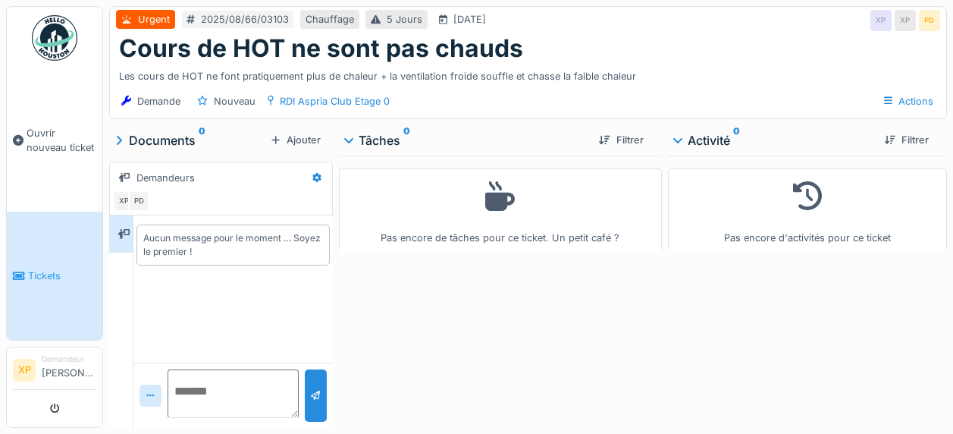 This screenshot has height=434, width=953. I want to click on div: Pas encore d'activités pour ce ticket, so click(807, 210).